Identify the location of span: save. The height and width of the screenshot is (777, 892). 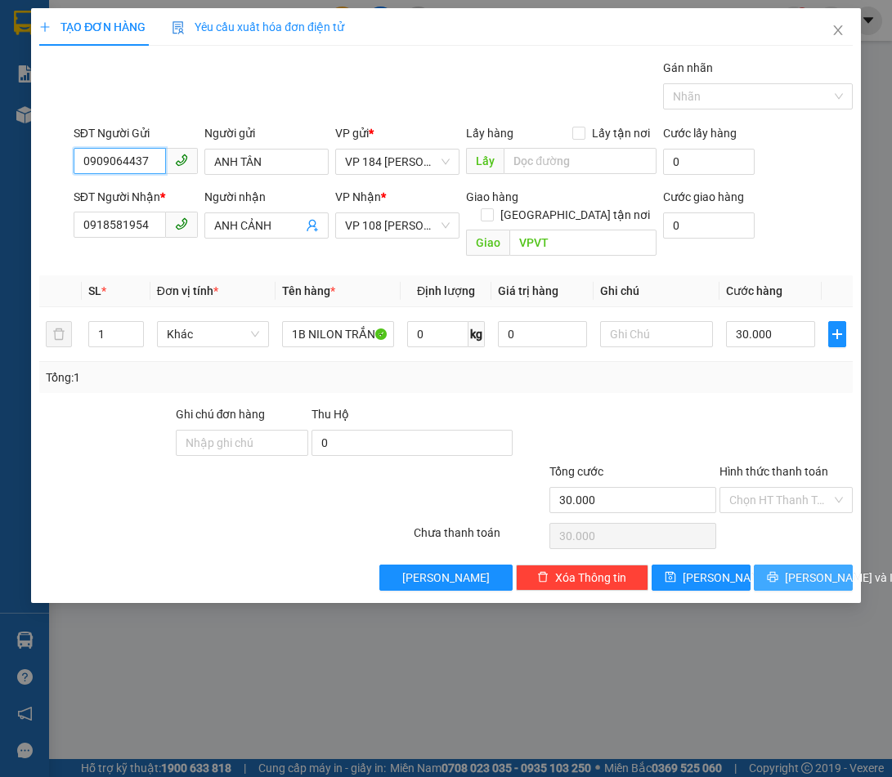
(670, 578).